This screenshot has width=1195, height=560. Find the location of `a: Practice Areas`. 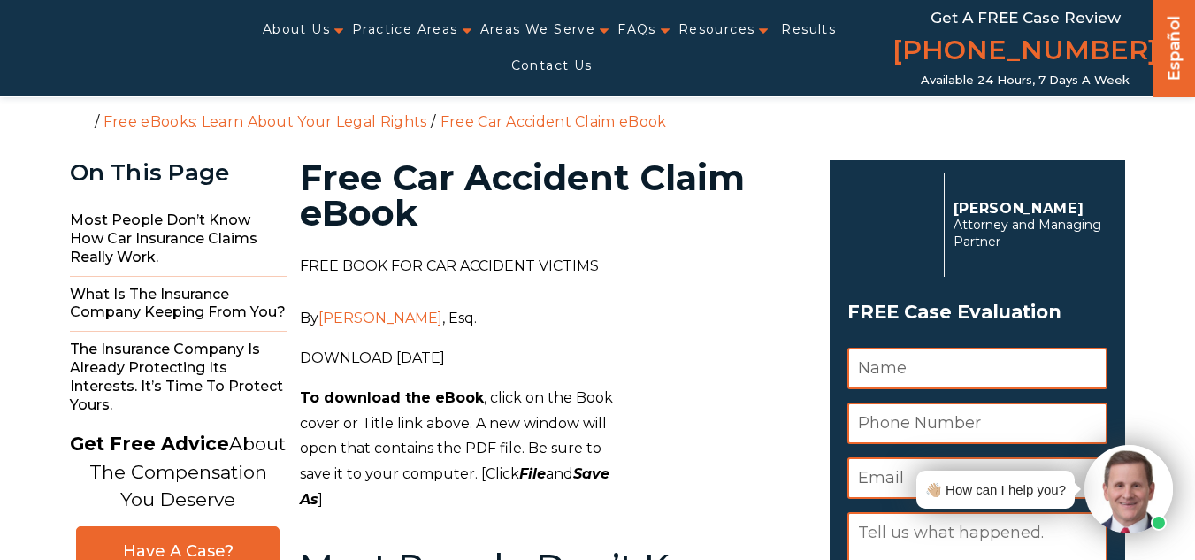

a: Practice Areas is located at coordinates (405, 29).